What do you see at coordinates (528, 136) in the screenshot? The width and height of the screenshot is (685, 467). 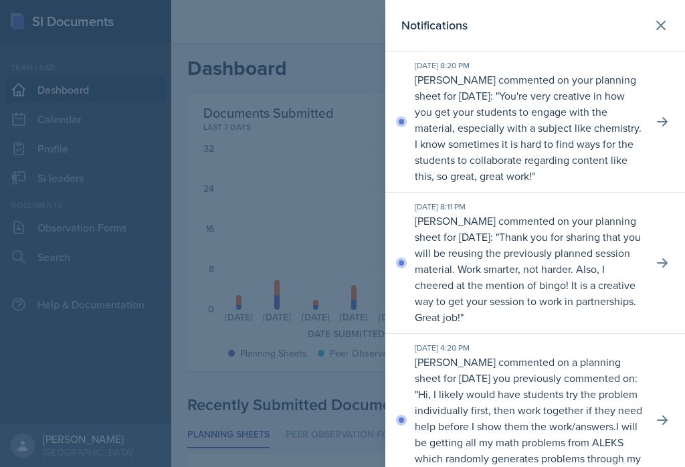 I see `p: You're very creative in how you get your students to engage with the material, especially with a ...` at bounding box center [528, 136].